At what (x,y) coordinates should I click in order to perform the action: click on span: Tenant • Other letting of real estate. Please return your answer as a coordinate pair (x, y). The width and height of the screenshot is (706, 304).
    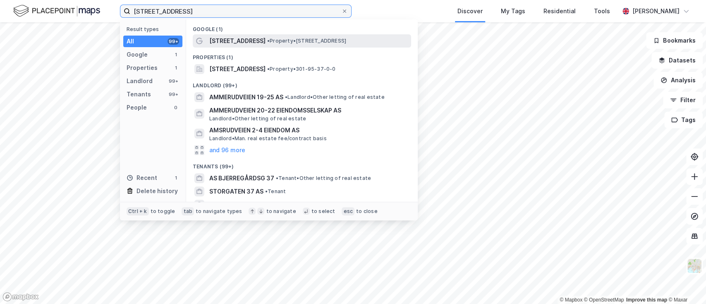
    Looking at the image, I should click on (323, 178).